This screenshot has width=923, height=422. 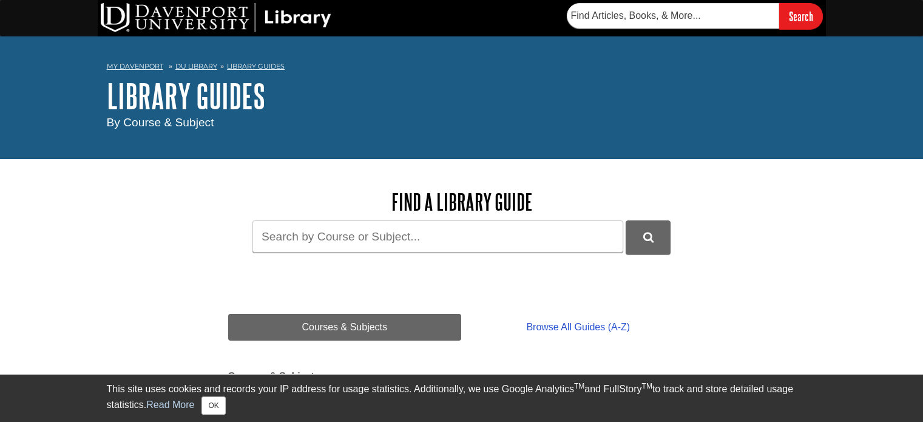 What do you see at coordinates (135, 66) in the screenshot?
I see `a: My Davenport` at bounding box center [135, 66].